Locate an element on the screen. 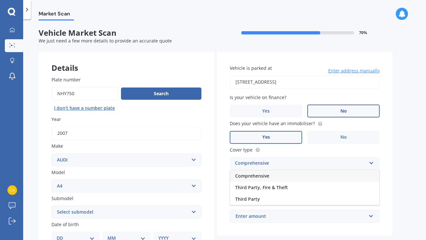 This screenshot has width=426, height=240. span: Make is located at coordinates (57, 146).